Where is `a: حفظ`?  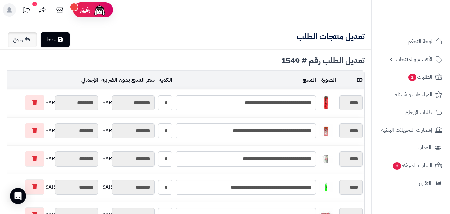 a: حفظ is located at coordinates (55, 40).